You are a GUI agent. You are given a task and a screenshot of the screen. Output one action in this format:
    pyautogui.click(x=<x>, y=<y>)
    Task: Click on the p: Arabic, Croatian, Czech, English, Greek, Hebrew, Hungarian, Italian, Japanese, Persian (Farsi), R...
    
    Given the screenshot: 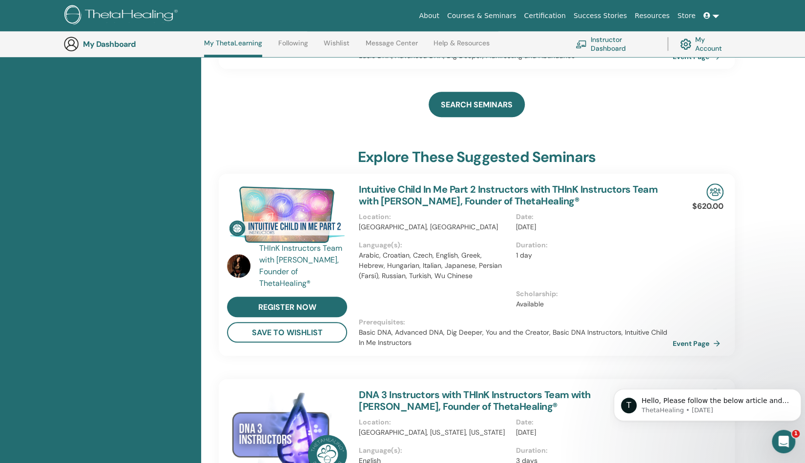 What is the action you would take?
    pyautogui.click(x=434, y=266)
    